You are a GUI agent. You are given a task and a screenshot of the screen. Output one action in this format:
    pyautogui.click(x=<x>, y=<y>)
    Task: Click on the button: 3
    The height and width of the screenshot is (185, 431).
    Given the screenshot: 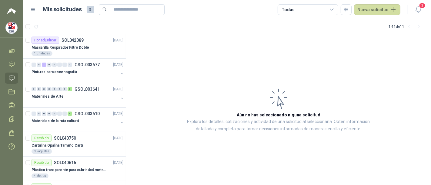 What is the action you would take?
    pyautogui.click(x=418, y=10)
    